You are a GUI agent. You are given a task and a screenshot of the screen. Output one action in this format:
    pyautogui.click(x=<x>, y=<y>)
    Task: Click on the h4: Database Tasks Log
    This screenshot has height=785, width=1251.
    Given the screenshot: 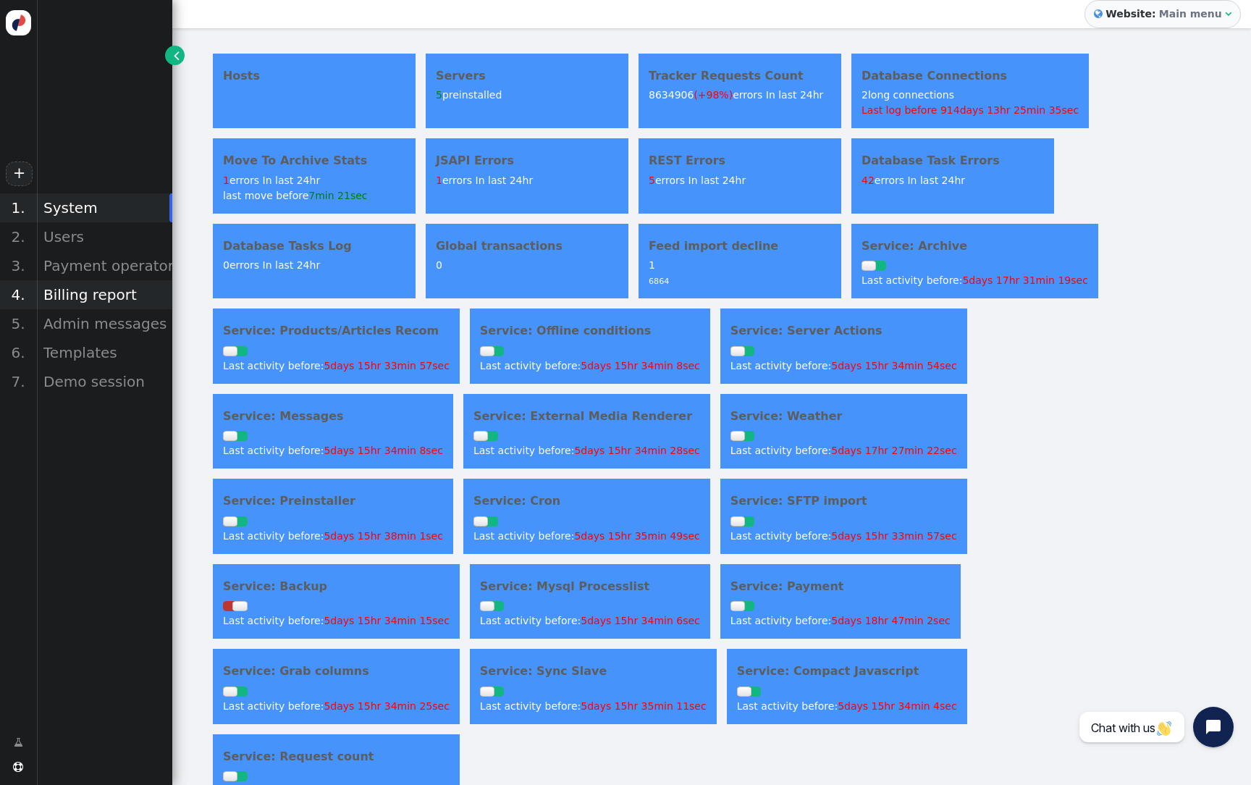 What is the action you would take?
    pyautogui.click(x=314, y=246)
    